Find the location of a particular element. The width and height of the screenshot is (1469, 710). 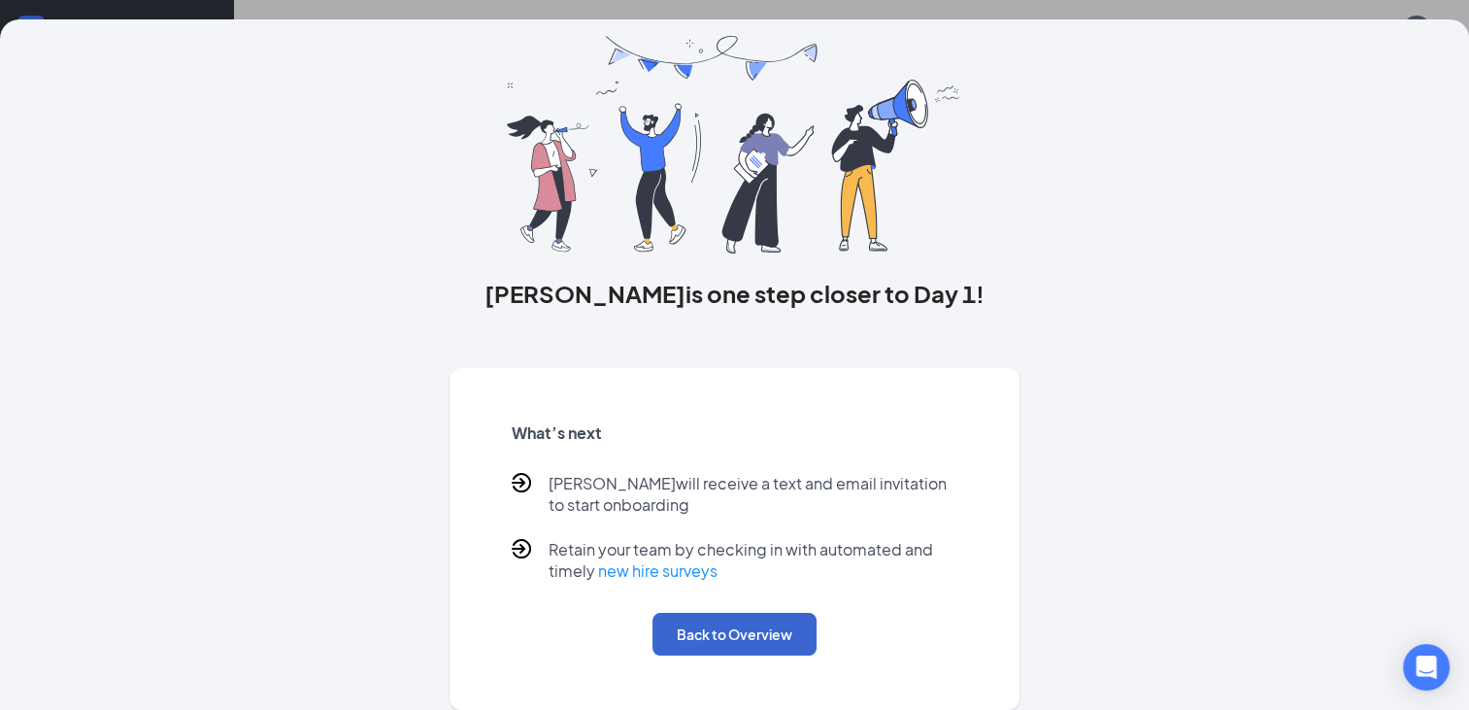

div: Open Intercom Messenger is located at coordinates (1426, 667).